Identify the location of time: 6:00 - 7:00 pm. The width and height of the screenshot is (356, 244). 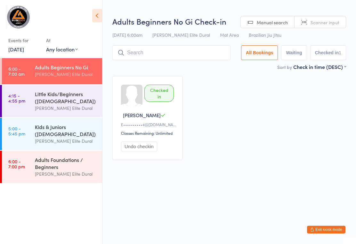
(17, 164).